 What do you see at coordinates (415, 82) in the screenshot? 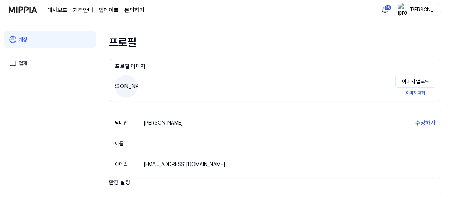
I see `button: 이미지 업로드` at bounding box center [415, 82].